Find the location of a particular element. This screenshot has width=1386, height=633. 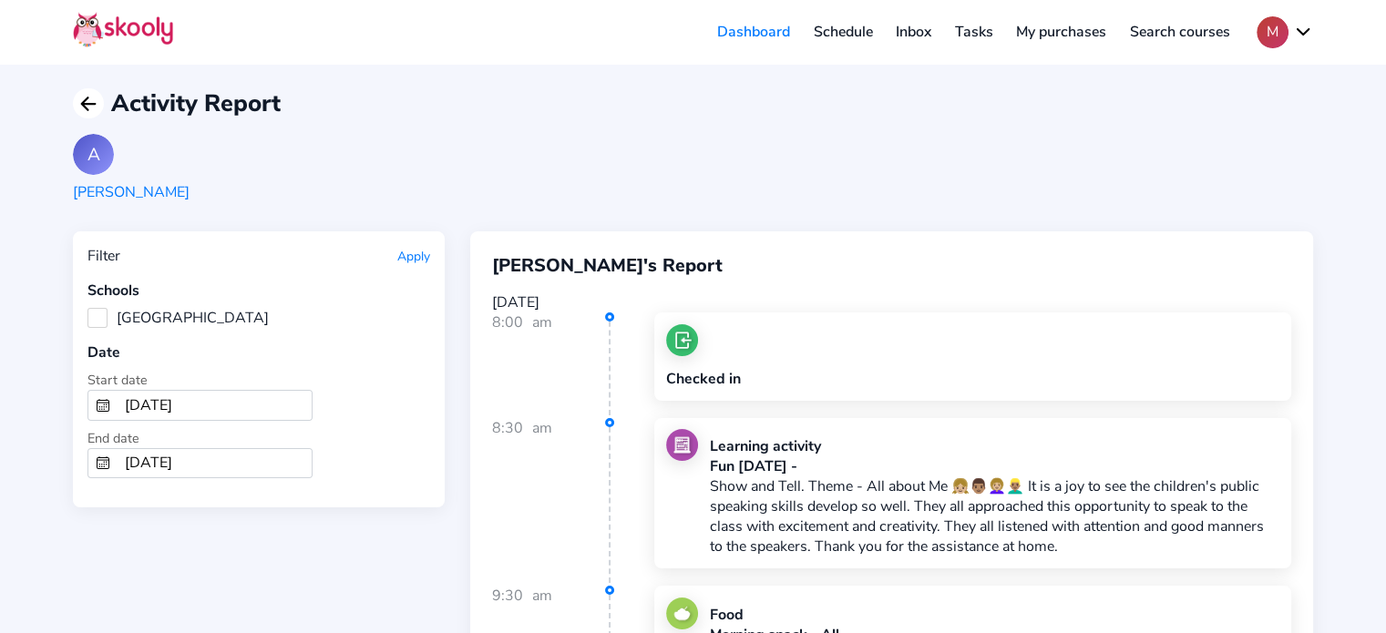

div: Checked in is located at coordinates (704, 379).